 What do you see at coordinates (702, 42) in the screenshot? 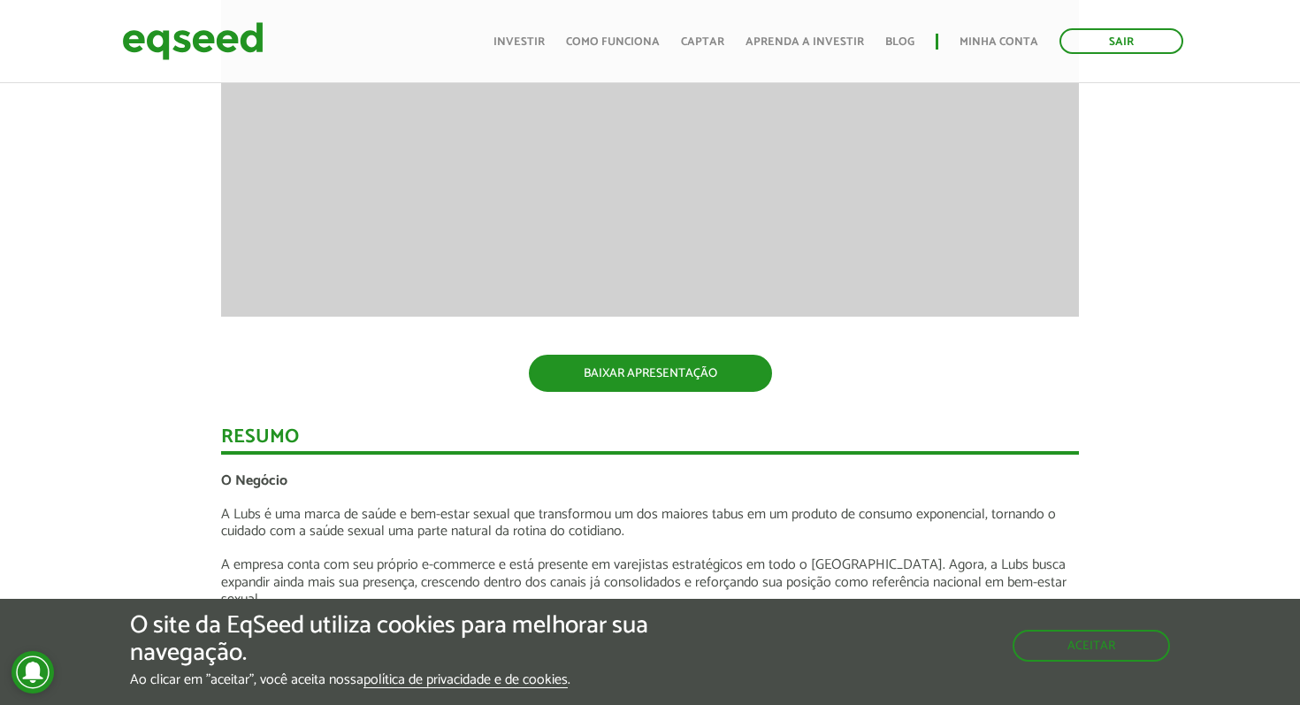
I see `a: Captar` at bounding box center [702, 42].